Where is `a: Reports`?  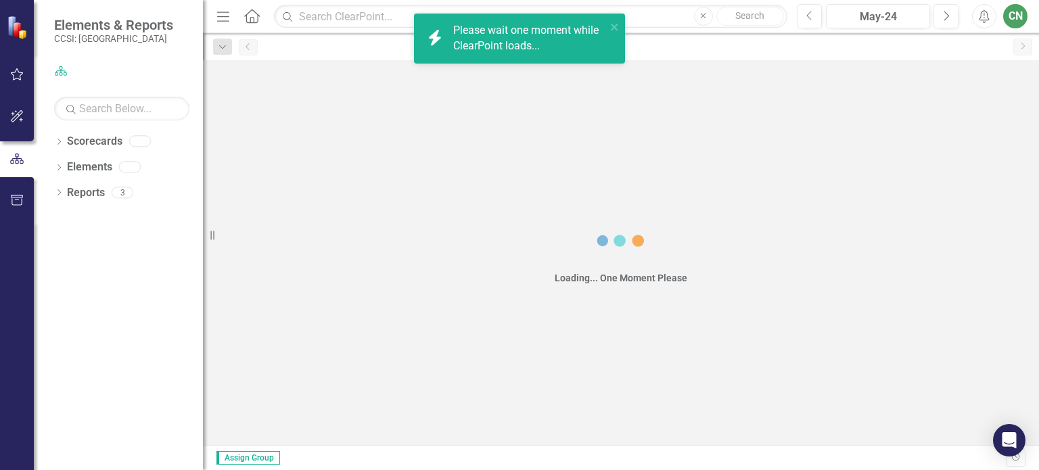
a: Reports is located at coordinates (86, 193).